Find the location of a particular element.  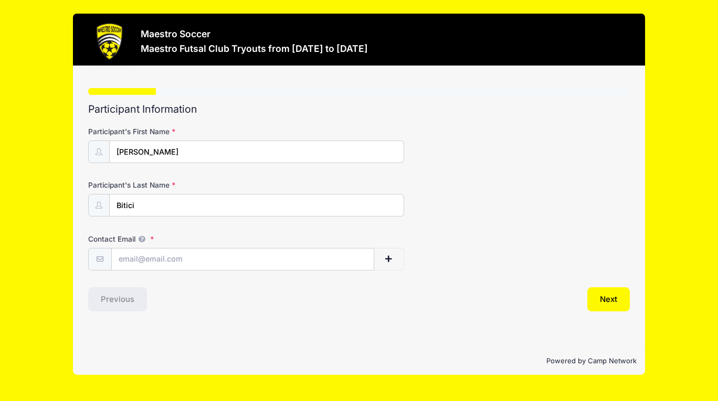

label: Participant's First Name is located at coordinates (178, 132).